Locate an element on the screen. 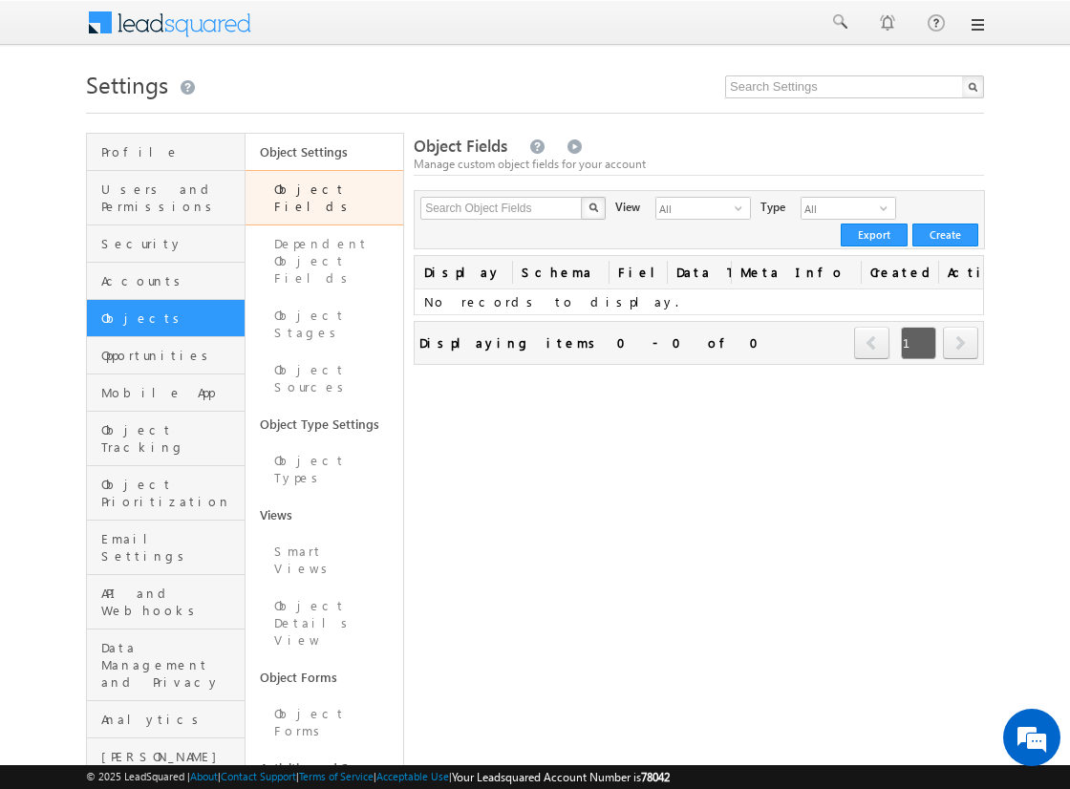 The width and height of the screenshot is (1070, 789). span: Schema Name is located at coordinates (560, 272).